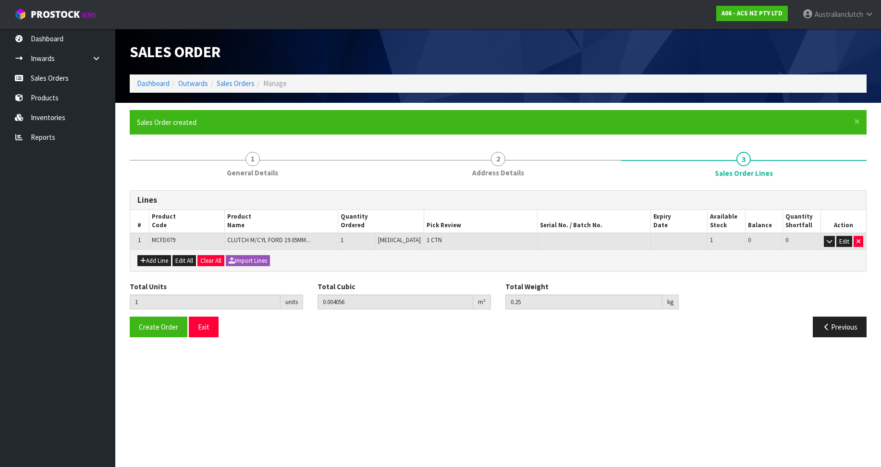 This screenshot has width=881, height=467. Describe the element at coordinates (839, 14) in the screenshot. I see `span: Australianclutch` at that location.